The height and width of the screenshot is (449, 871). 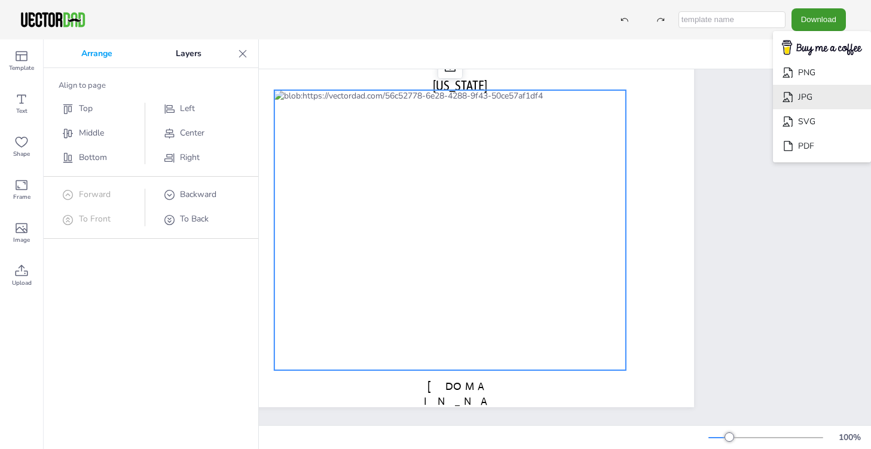 What do you see at coordinates (822, 72) in the screenshot?
I see `li: PNG` at bounding box center [822, 72].